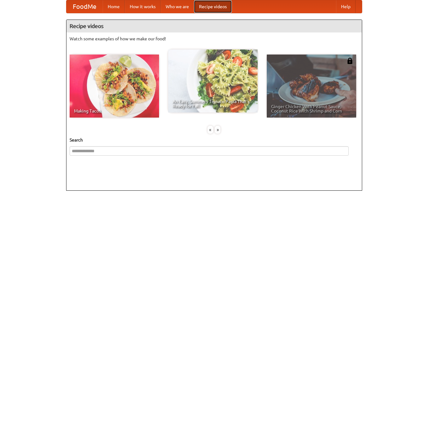  Describe the element at coordinates (114, 7) in the screenshot. I see `a: Home` at that location.